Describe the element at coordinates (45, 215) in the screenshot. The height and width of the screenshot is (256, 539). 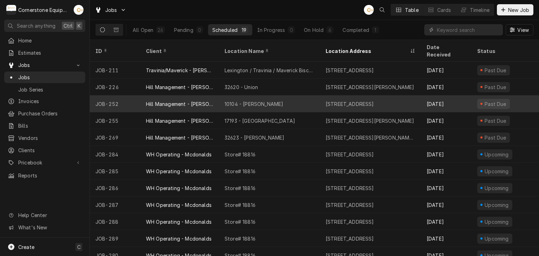
I see `a: Go to Help Center` at that location.